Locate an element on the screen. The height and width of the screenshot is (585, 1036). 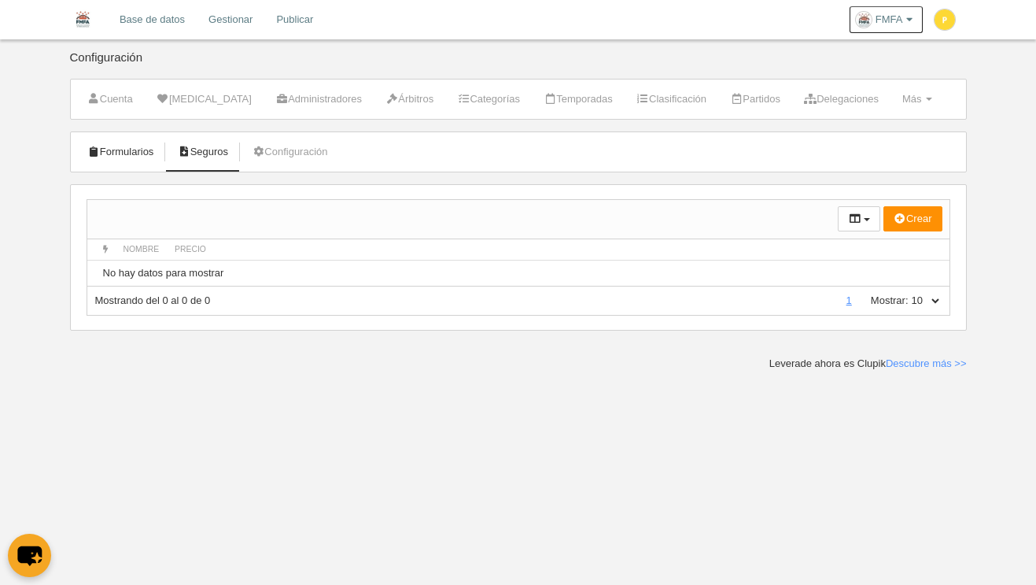
span: Precio is located at coordinates (190, 249).